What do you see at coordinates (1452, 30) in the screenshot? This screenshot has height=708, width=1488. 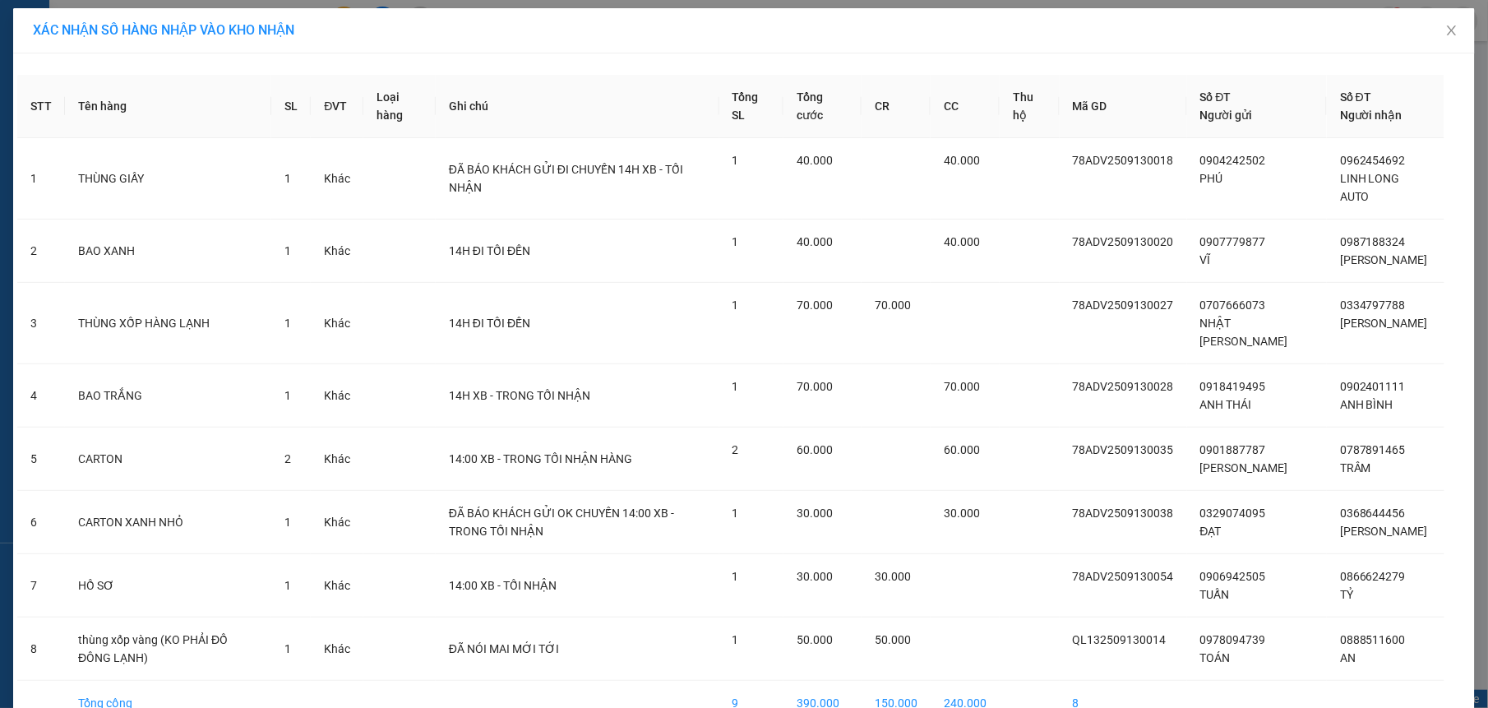 I see `span: close` at bounding box center [1452, 30].